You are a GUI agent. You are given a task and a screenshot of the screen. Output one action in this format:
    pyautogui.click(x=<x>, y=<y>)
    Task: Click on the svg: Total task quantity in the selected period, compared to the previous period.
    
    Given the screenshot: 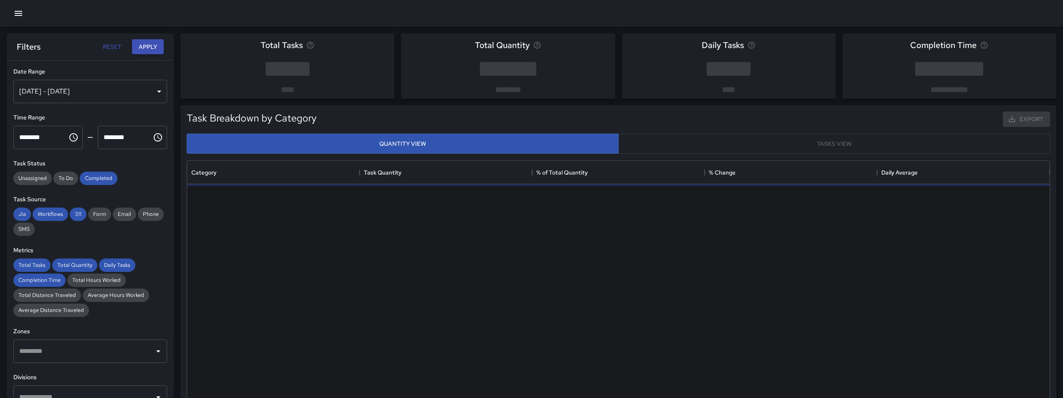 What is the action you would take?
    pyautogui.click(x=537, y=45)
    